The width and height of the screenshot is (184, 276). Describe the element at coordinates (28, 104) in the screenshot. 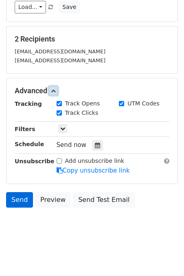

I see `strong: Tracking` at that location.